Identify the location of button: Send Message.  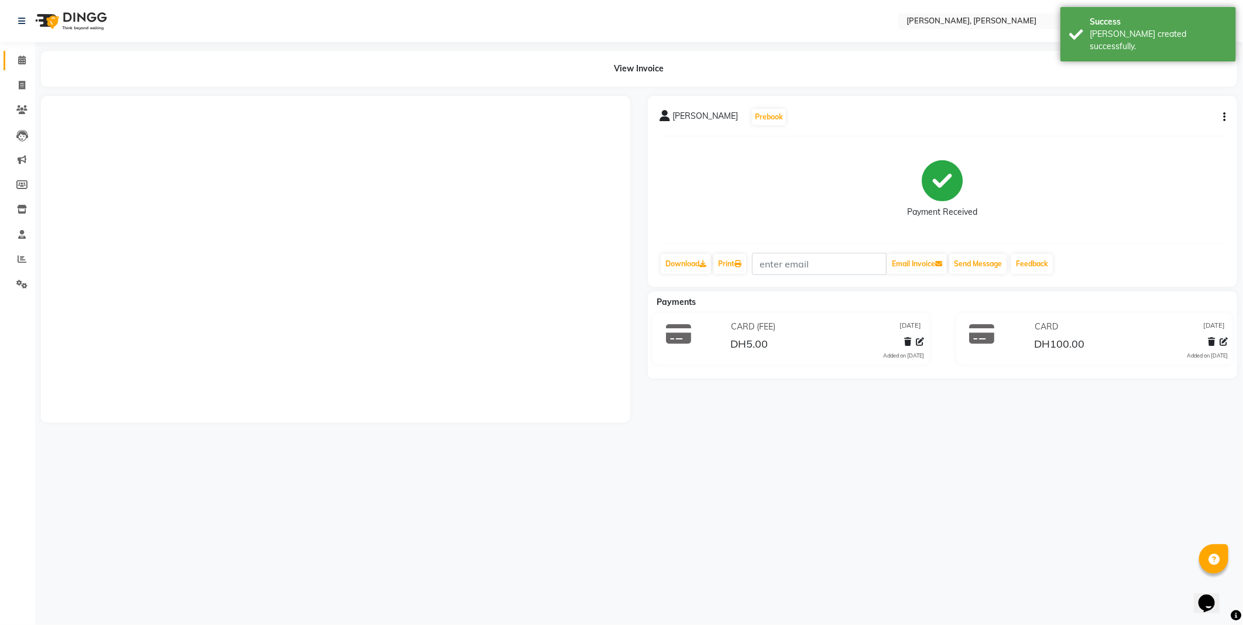
(978, 264).